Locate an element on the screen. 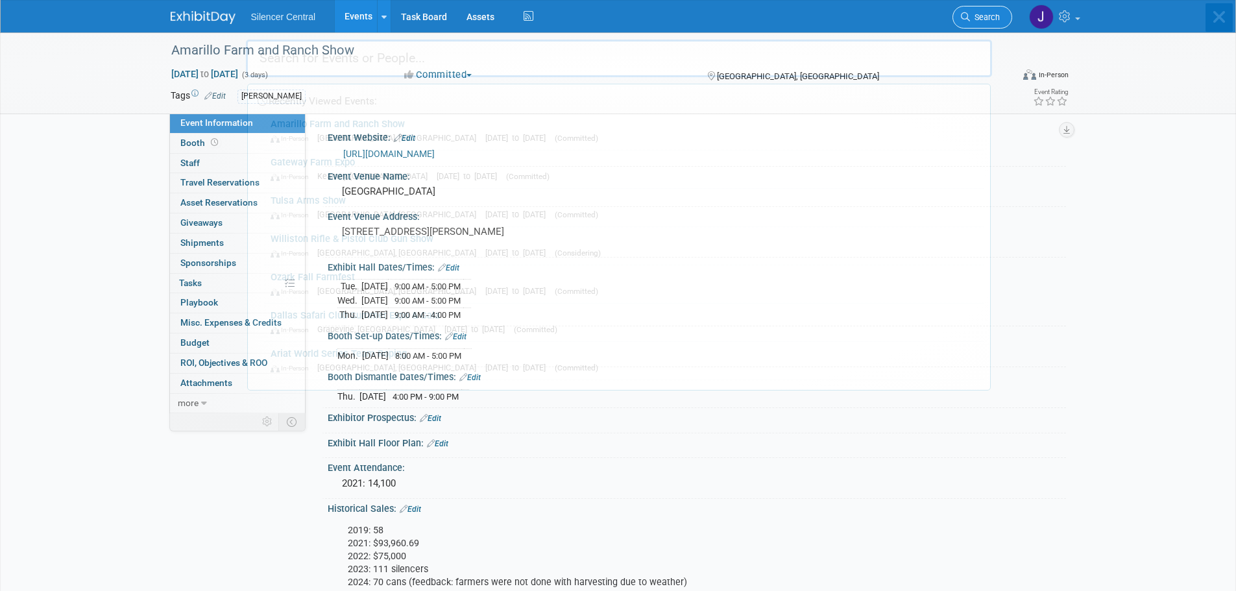 Image resolution: width=1236 pixels, height=591 pixels. input: Search for Events or People... is located at coordinates (619, 58).